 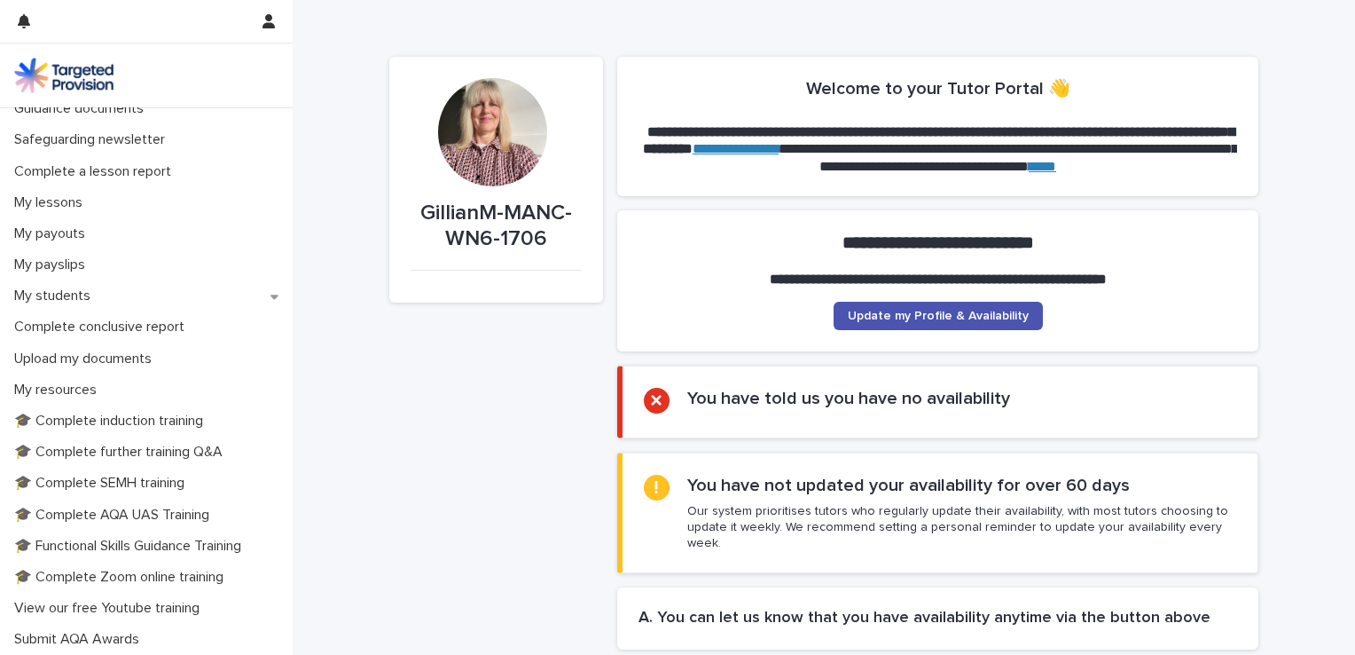 What do you see at coordinates (64, 75) in the screenshot?
I see `img: M5nRWzHhSzIhMunXDL62` at bounding box center [64, 75].